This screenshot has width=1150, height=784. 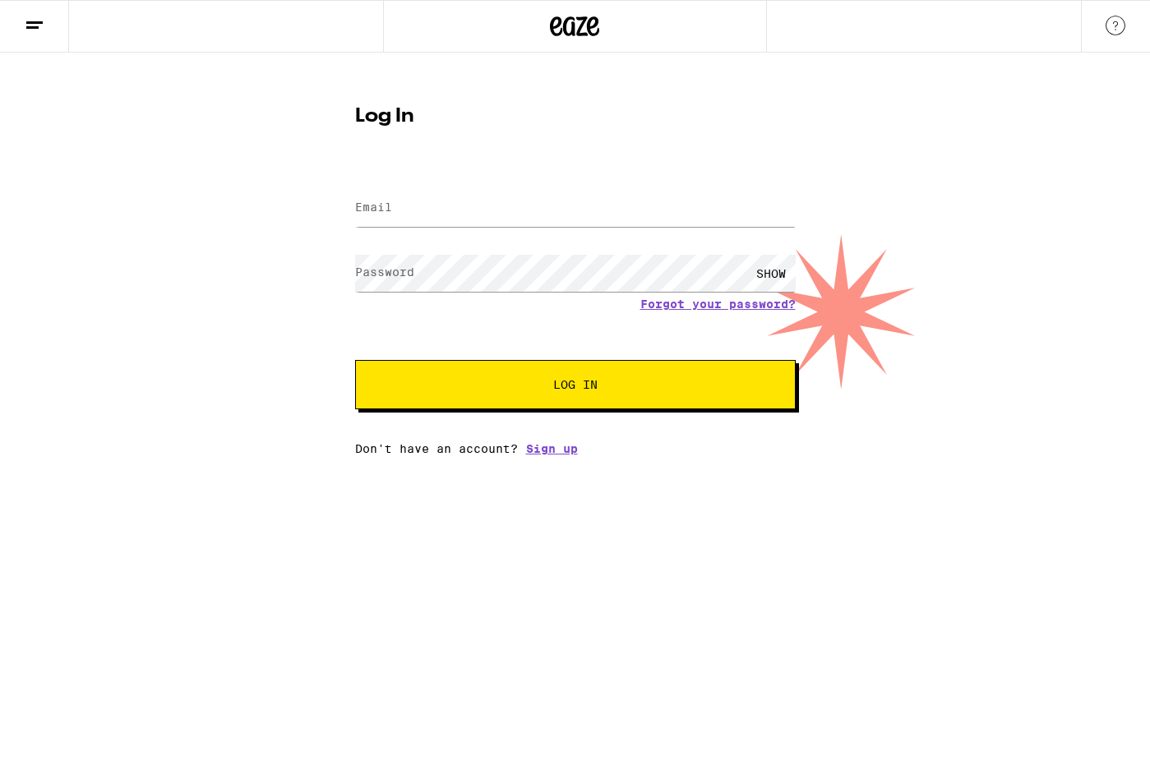 I want to click on span: Log In, so click(x=575, y=385).